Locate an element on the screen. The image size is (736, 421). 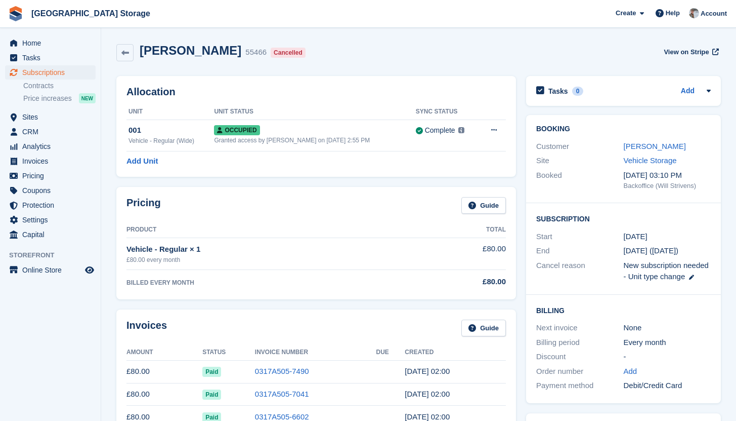
img: stora-icon-8386f47178a22dfd0bd8f6a31ec36ba5ce8667c1dd55bd0f319d3a0aa187defe.svg is located at coordinates (16, 14).